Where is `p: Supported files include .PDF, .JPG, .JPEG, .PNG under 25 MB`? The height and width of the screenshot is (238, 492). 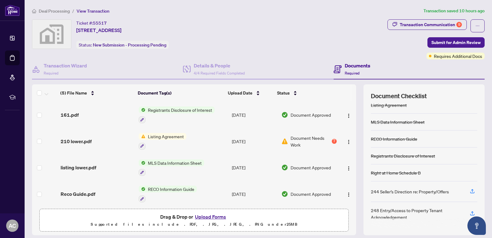
p: Supported files include .PDF, .JPG, .JPEG, .PNG under 25 MB is located at coordinates (194, 224).